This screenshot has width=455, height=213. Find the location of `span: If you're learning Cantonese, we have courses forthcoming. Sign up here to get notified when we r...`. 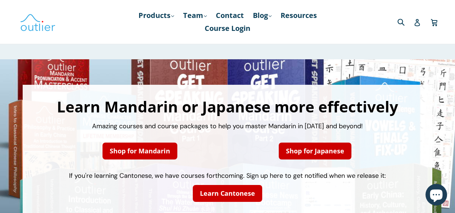

span: If you're learning Cantonese, we have courses forthcoming. Sign up here to get notified when we r... is located at coordinates (227, 176).